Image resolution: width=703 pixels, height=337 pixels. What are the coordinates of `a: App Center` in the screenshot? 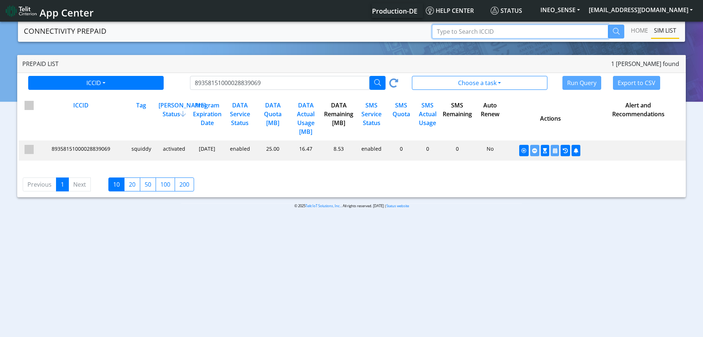 It's located at (49, 11).